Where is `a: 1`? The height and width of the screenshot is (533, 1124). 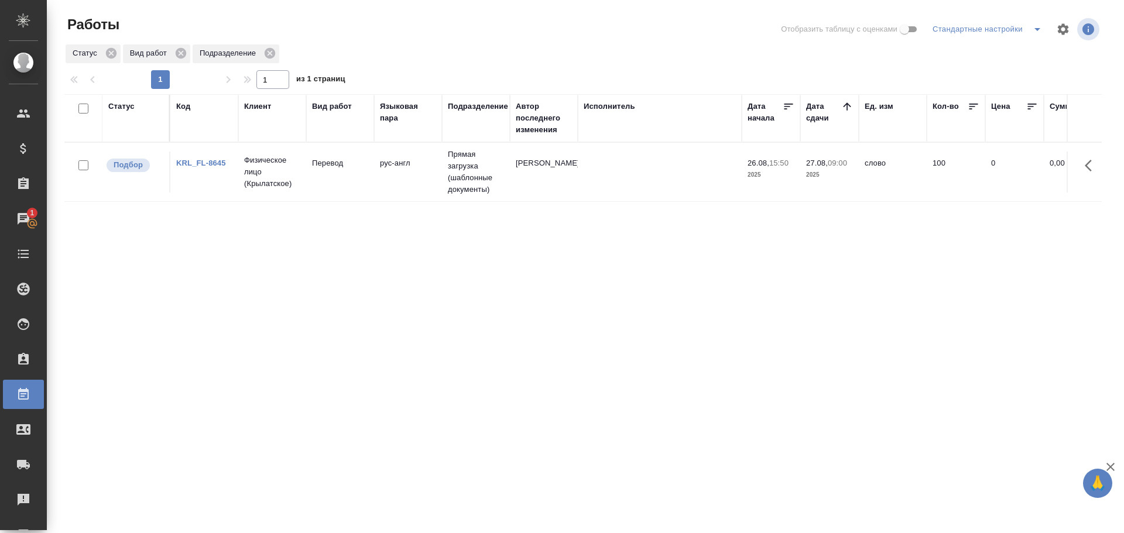
a: 1 is located at coordinates (23, 219).